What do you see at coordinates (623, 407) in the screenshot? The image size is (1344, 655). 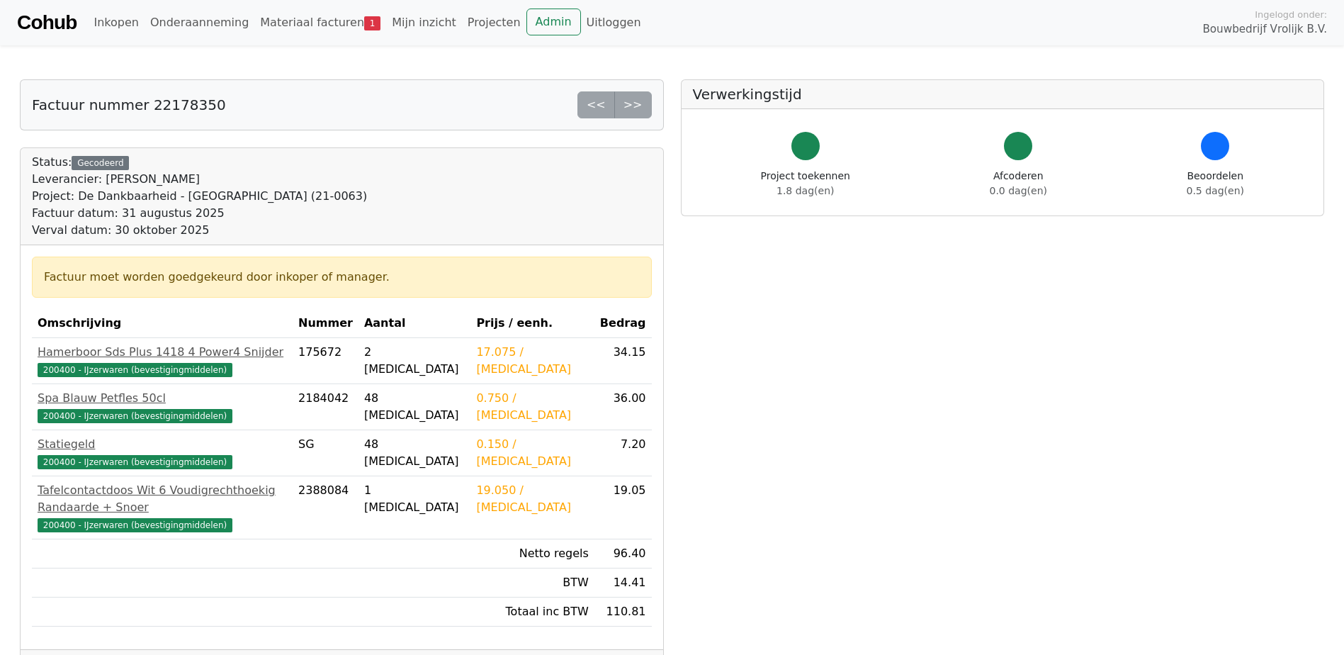 I see `td: 36.00` at bounding box center [623, 407].